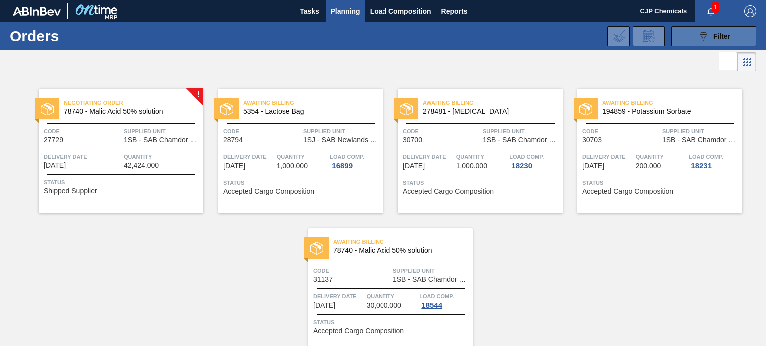 Image resolution: width=766 pixels, height=346 pixels. I want to click on span: 06/05/2025, so click(234, 166).